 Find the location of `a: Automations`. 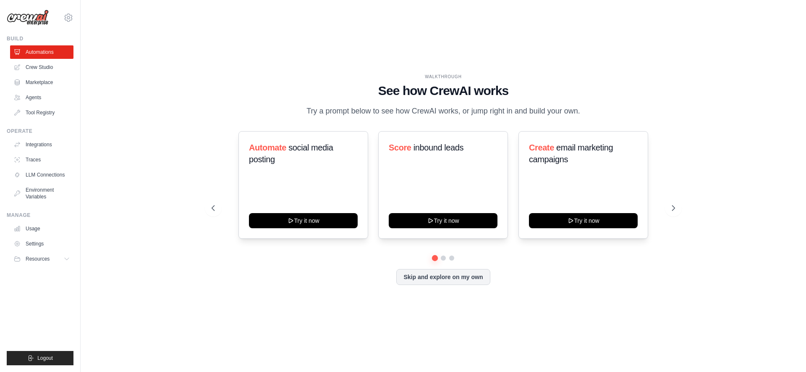

a: Automations is located at coordinates (42, 52).